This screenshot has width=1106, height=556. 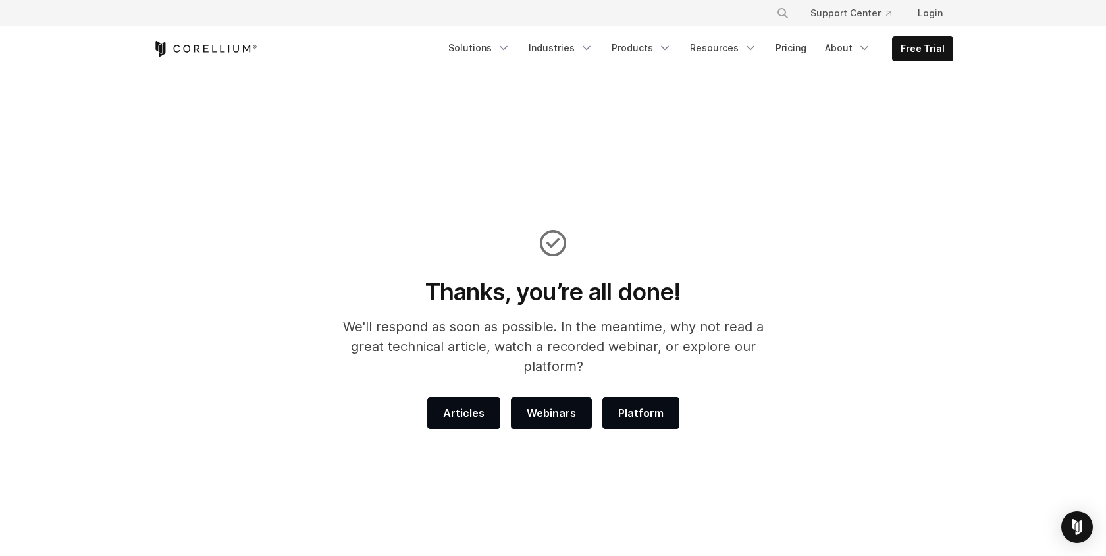 I want to click on span: Platform, so click(x=641, y=413).